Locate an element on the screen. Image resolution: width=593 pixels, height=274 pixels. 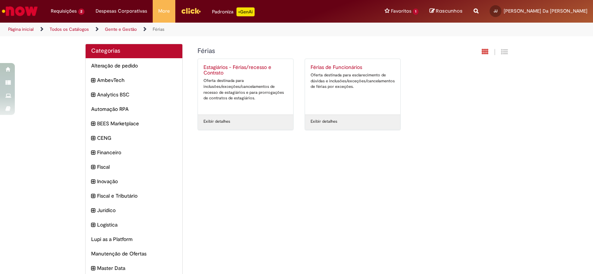
a: Gente e Gestão is located at coordinates (121, 29).